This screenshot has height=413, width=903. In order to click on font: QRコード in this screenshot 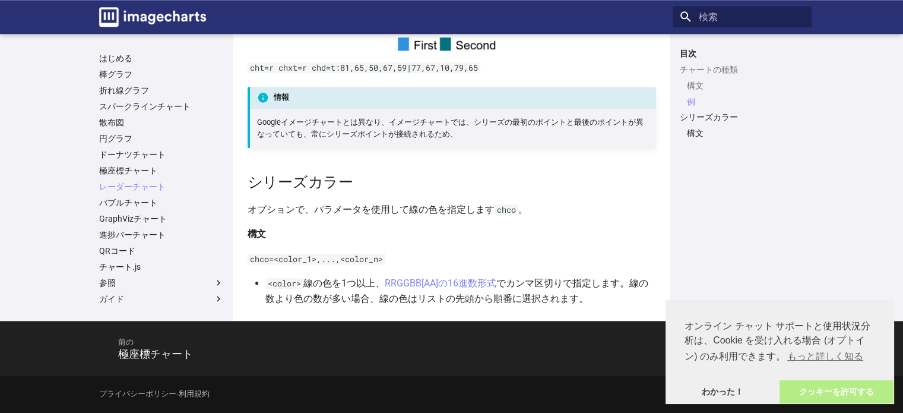, I will do `click(117, 251)`.